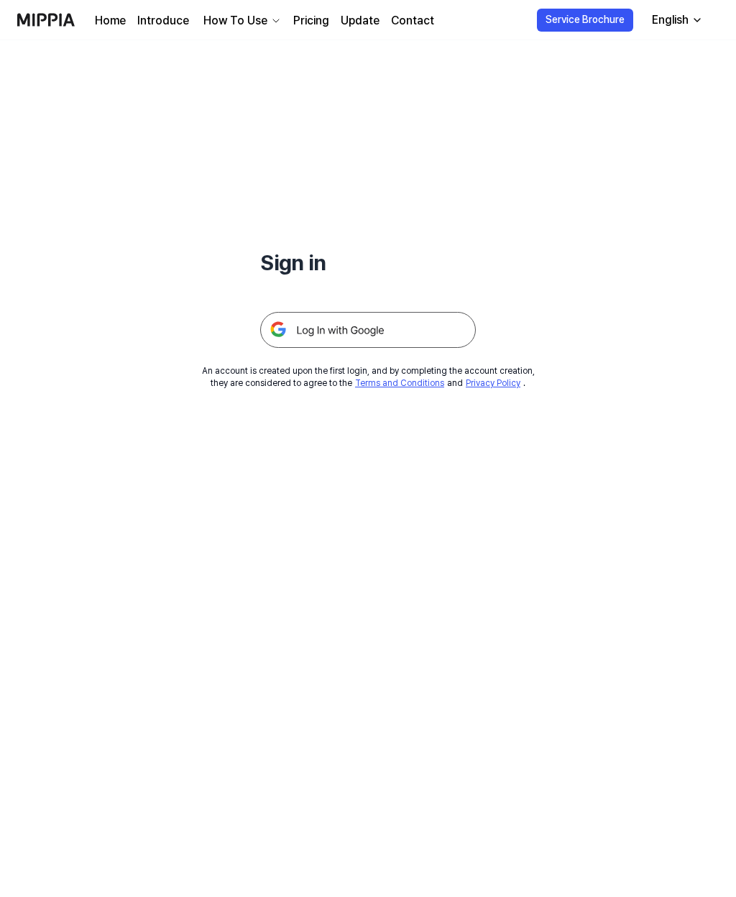  What do you see at coordinates (368, 377) in the screenshot?
I see `div: An account is created upon the first login, and by completing the account creation, they are cons...` at bounding box center [368, 377].